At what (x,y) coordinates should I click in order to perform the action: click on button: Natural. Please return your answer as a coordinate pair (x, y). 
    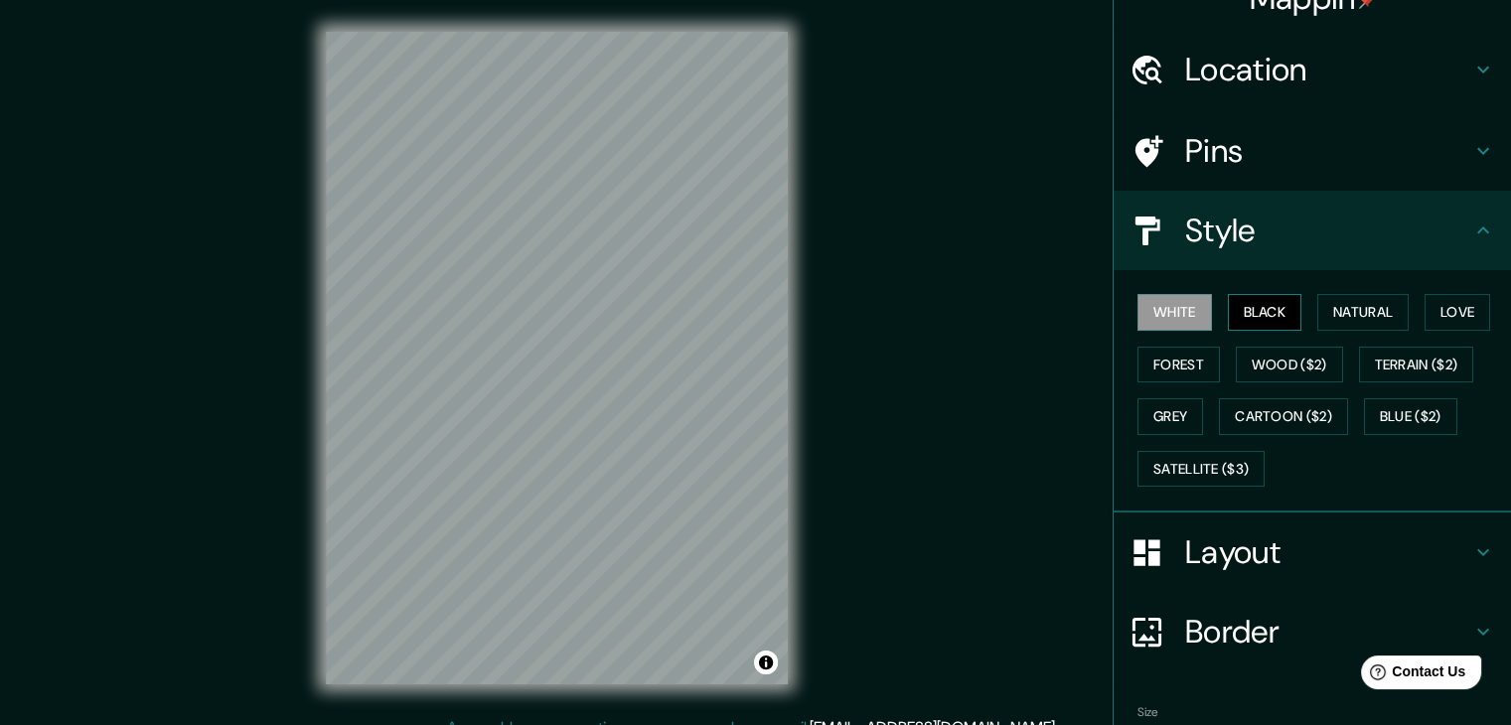
    Looking at the image, I should click on (1363, 312).